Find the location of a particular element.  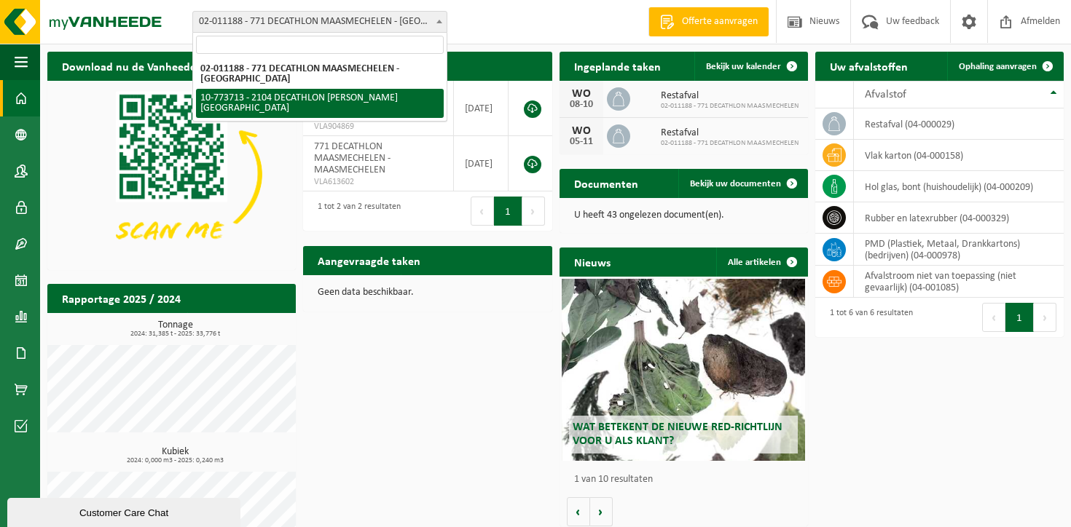

button: Vorige is located at coordinates (578, 512).